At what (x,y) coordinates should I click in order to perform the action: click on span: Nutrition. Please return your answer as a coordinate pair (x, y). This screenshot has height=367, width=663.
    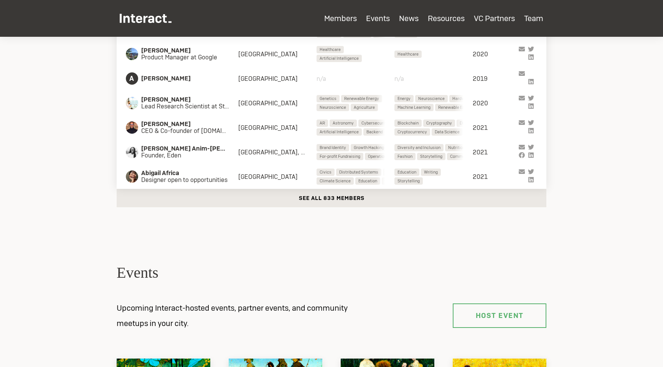
    Looking at the image, I should click on (456, 148).